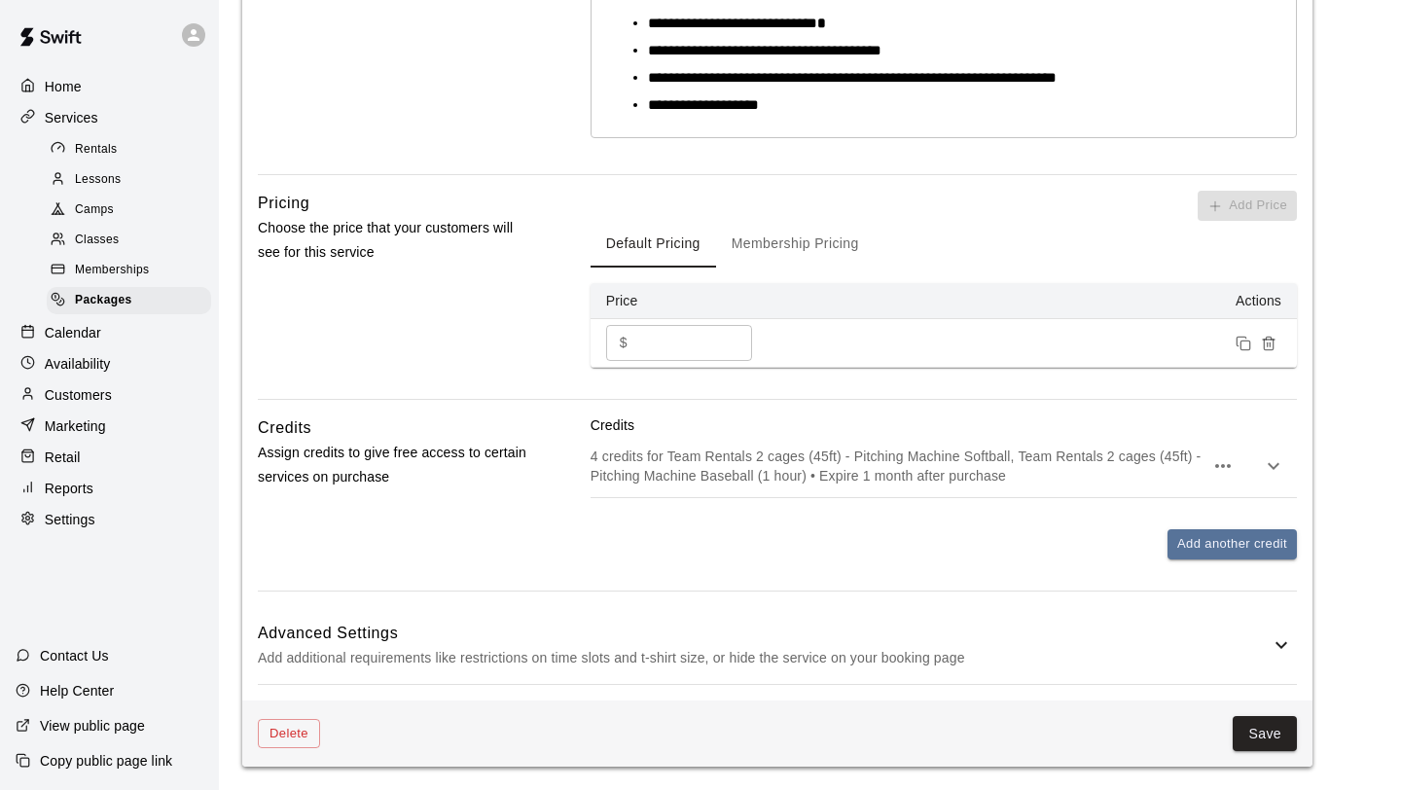 This screenshot has width=1401, height=790. I want to click on th: Actions, so click(1041, 301).